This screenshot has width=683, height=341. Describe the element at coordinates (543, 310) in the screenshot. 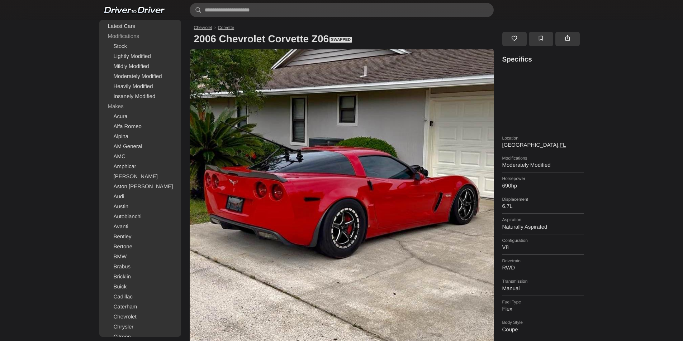

I see `dd: Flex` at that location.